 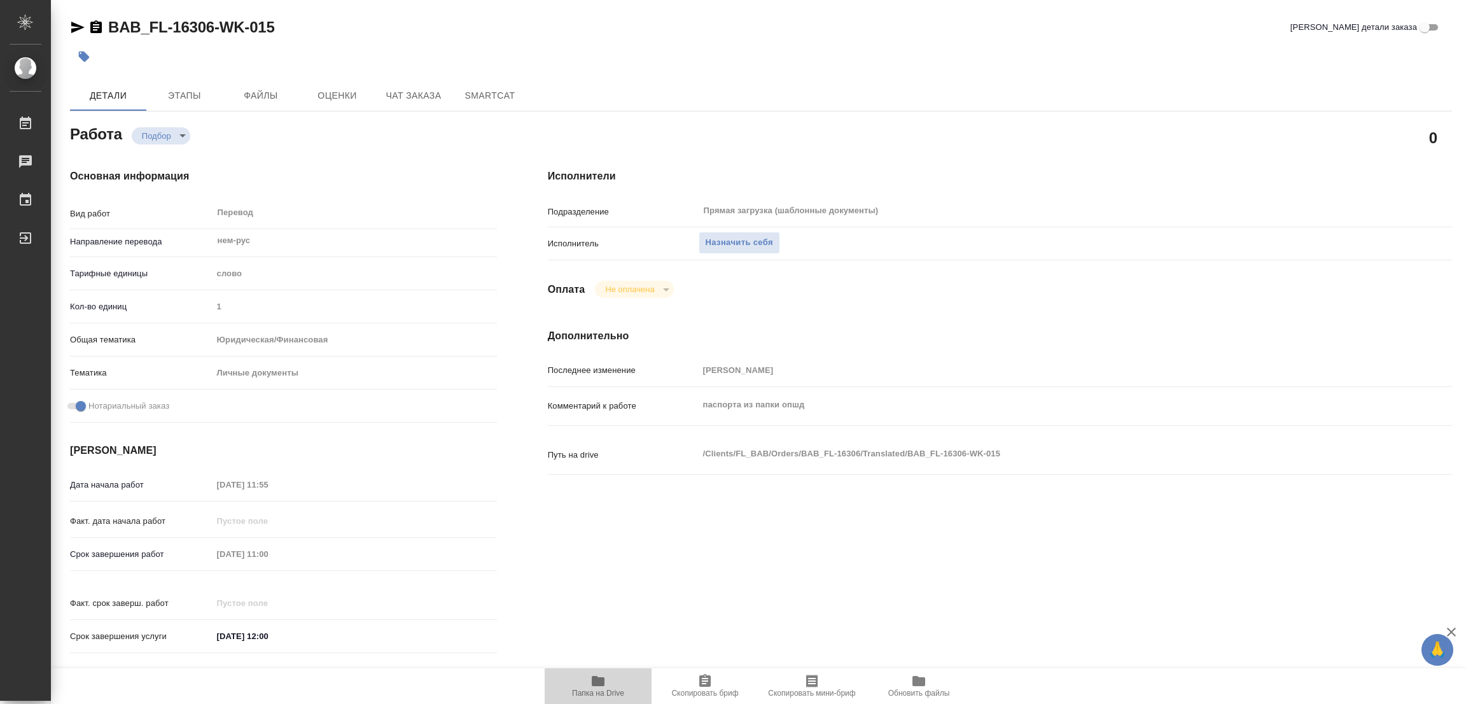 What do you see at coordinates (705, 686) in the screenshot?
I see `button: Скопировать бриф` at bounding box center [705, 686].